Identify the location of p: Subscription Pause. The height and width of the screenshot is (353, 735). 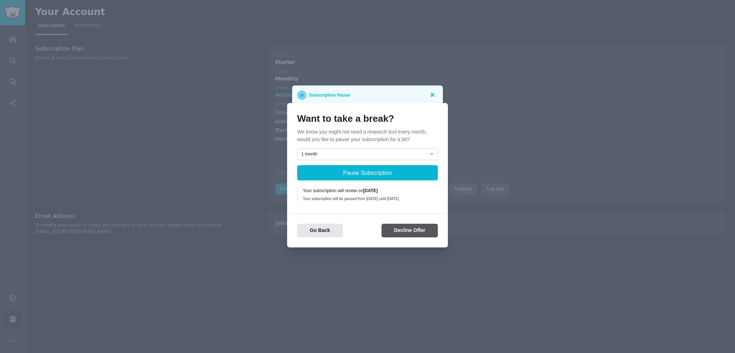
(330, 95).